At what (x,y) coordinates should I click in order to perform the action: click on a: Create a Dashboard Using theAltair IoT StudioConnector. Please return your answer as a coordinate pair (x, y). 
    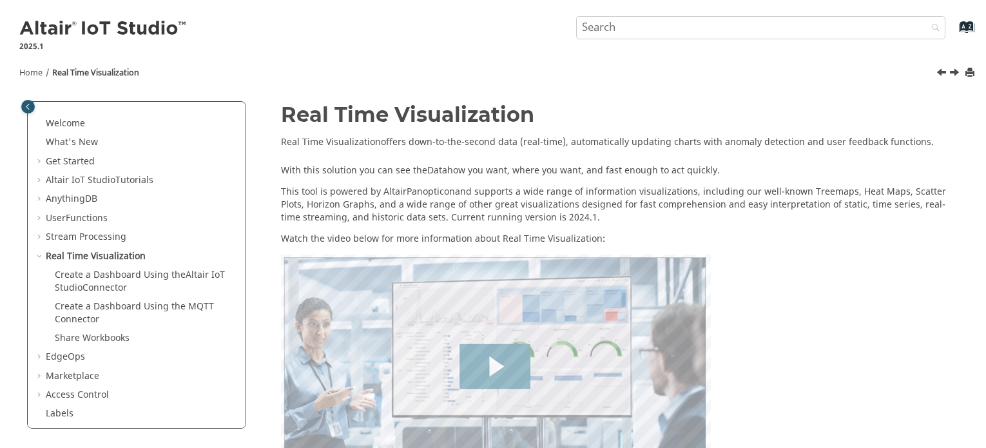
    Looking at the image, I should click on (140, 281).